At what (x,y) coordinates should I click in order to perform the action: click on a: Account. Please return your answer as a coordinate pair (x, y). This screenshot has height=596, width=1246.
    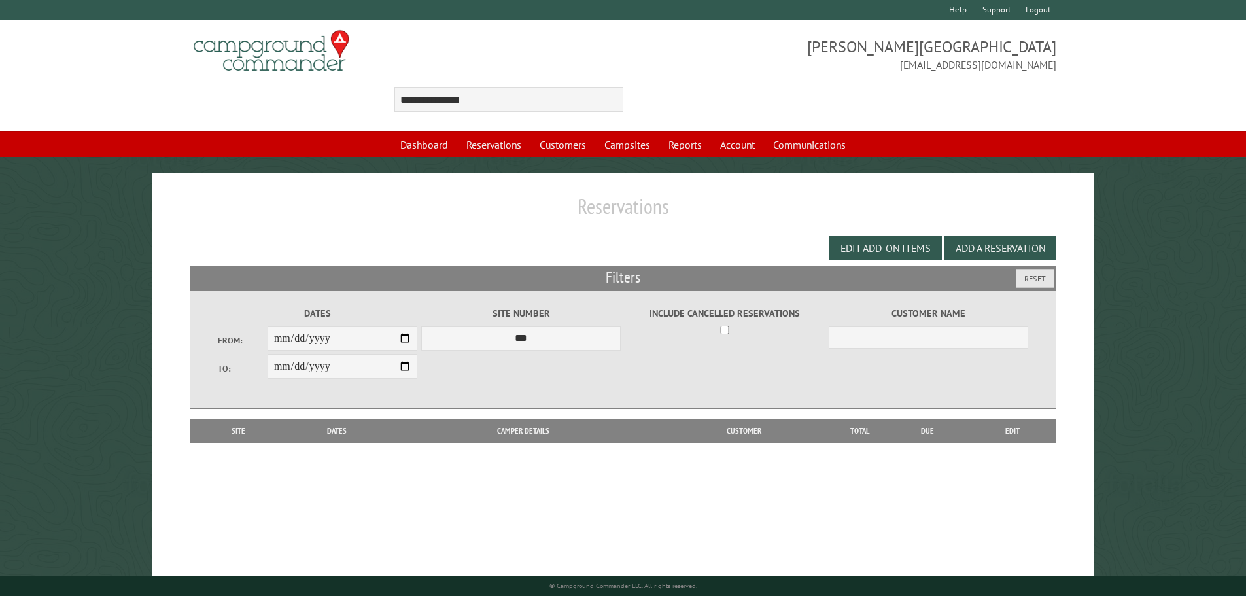
    Looking at the image, I should click on (737, 145).